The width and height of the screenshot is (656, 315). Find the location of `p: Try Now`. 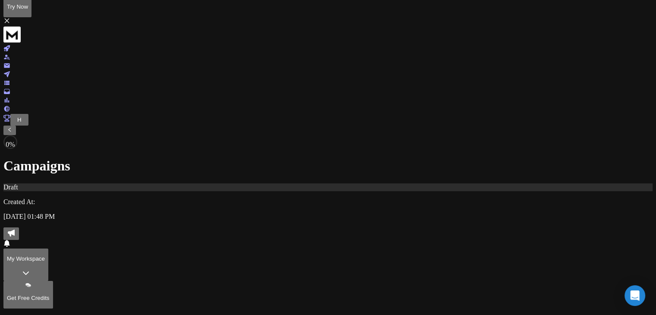

p: Try Now is located at coordinates (17, 6).